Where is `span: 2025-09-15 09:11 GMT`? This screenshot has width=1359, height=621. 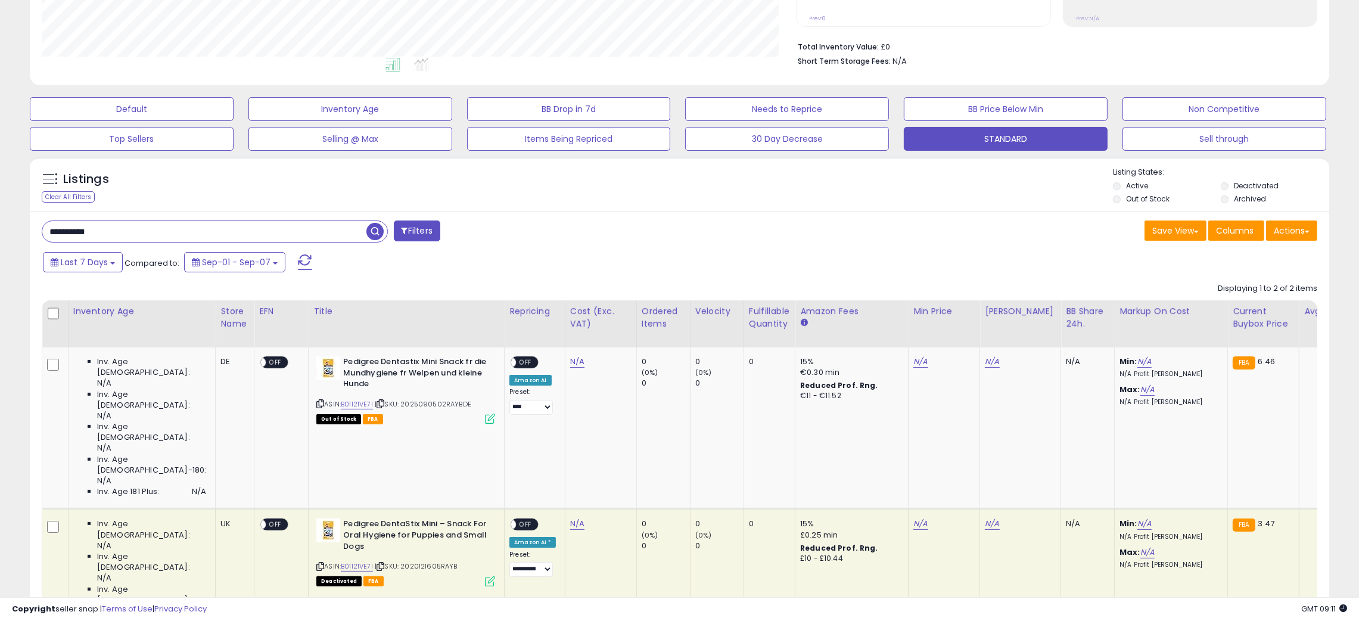
span: 2025-09-15 09:11 GMT is located at coordinates (1323, 608).